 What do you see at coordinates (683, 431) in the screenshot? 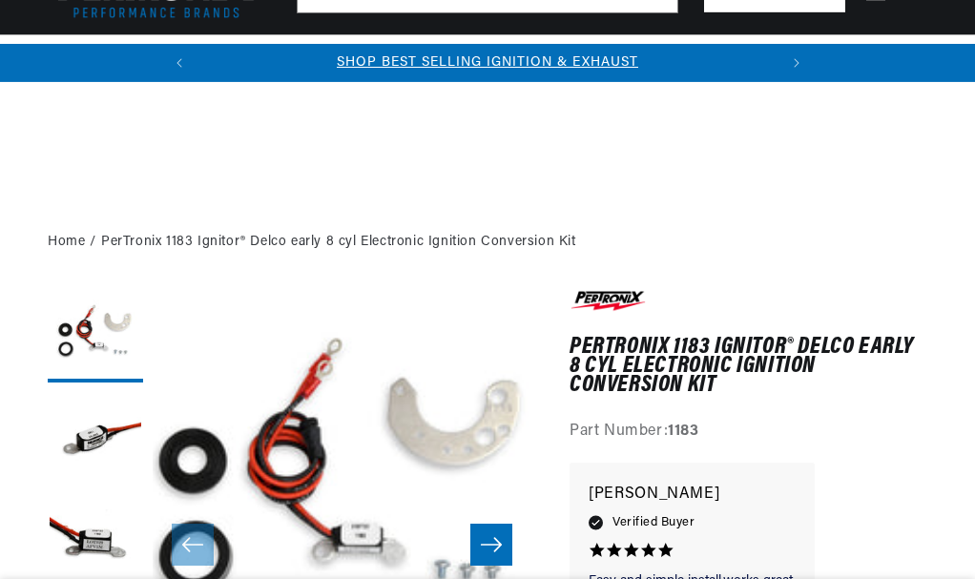
I see `strong: 1183` at bounding box center [683, 431].